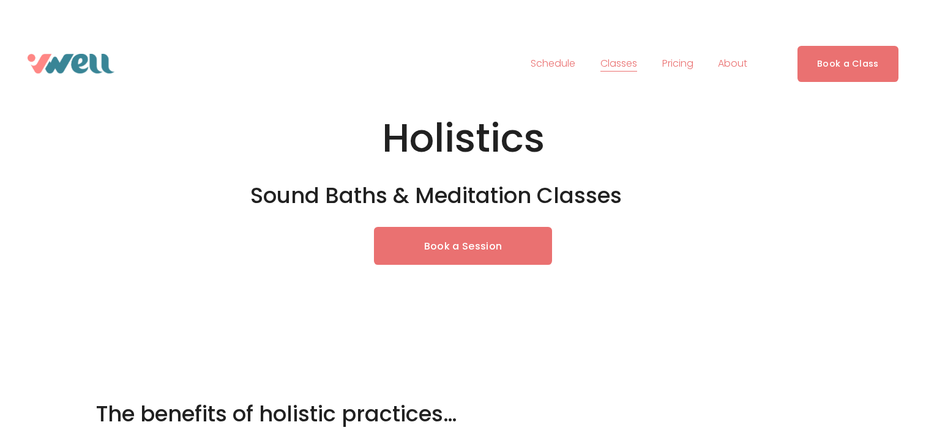 This screenshot has height=433, width=926. Describe the element at coordinates (619, 64) in the screenshot. I see `span: Classes` at that location.